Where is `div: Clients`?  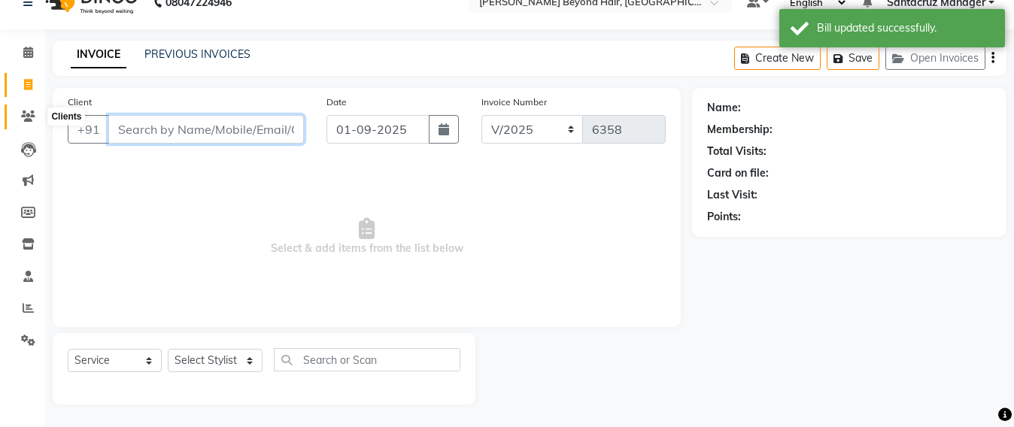 div: Clients is located at coordinates (66, 117).